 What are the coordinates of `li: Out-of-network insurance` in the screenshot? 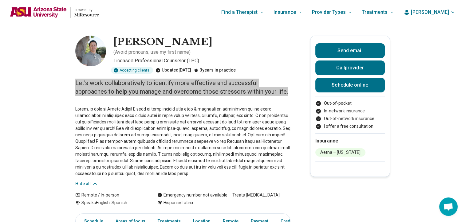 It's located at (350, 119).